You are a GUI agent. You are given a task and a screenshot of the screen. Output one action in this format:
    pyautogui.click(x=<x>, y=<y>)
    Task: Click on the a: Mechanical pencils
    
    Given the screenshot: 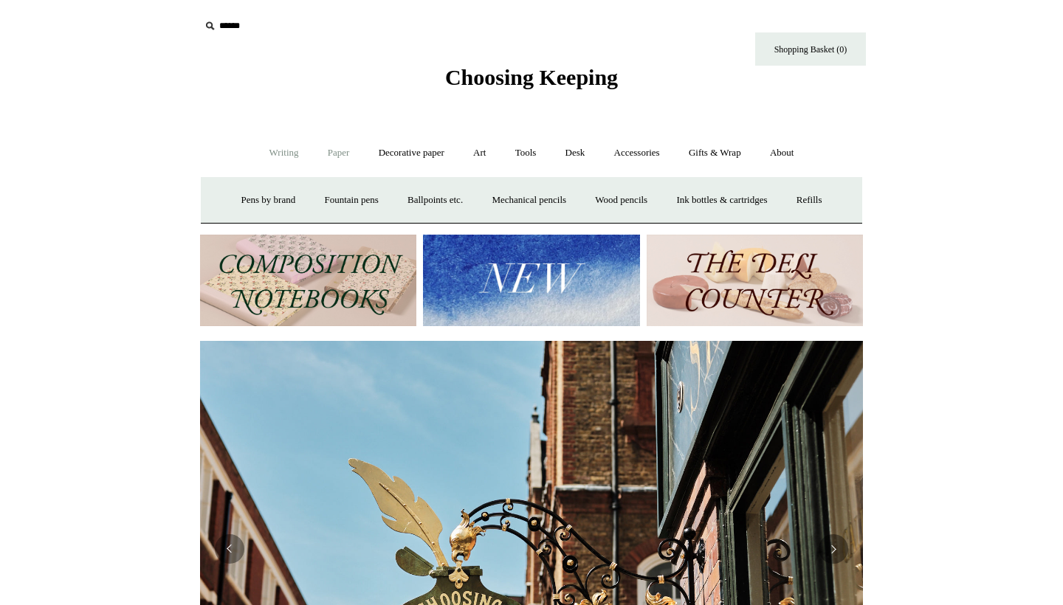 What is the action you would take?
    pyautogui.click(x=528, y=200)
    